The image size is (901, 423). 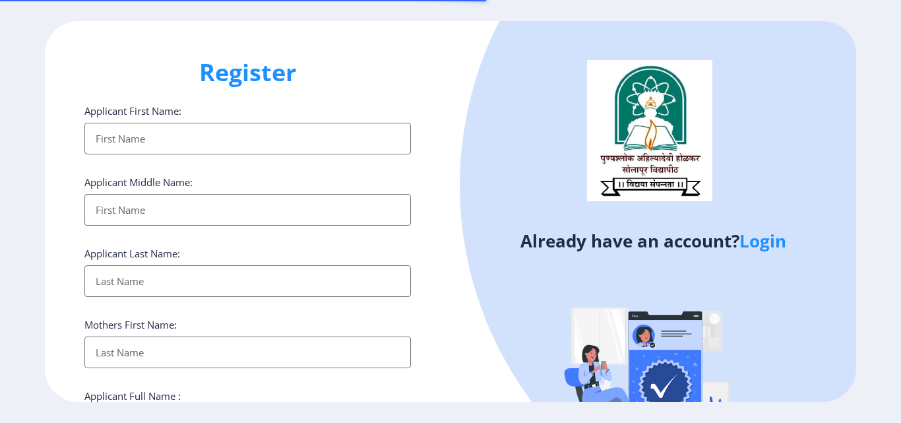 What do you see at coordinates (131, 325) in the screenshot?
I see `label: Mothers First Name:` at bounding box center [131, 325].